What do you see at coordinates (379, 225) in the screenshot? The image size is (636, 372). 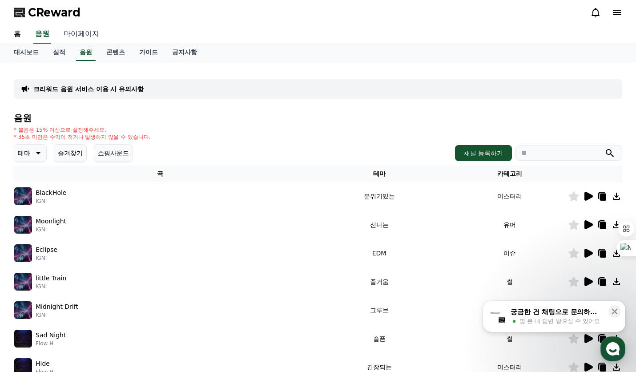 I see `td: 신나는` at bounding box center [379, 225].